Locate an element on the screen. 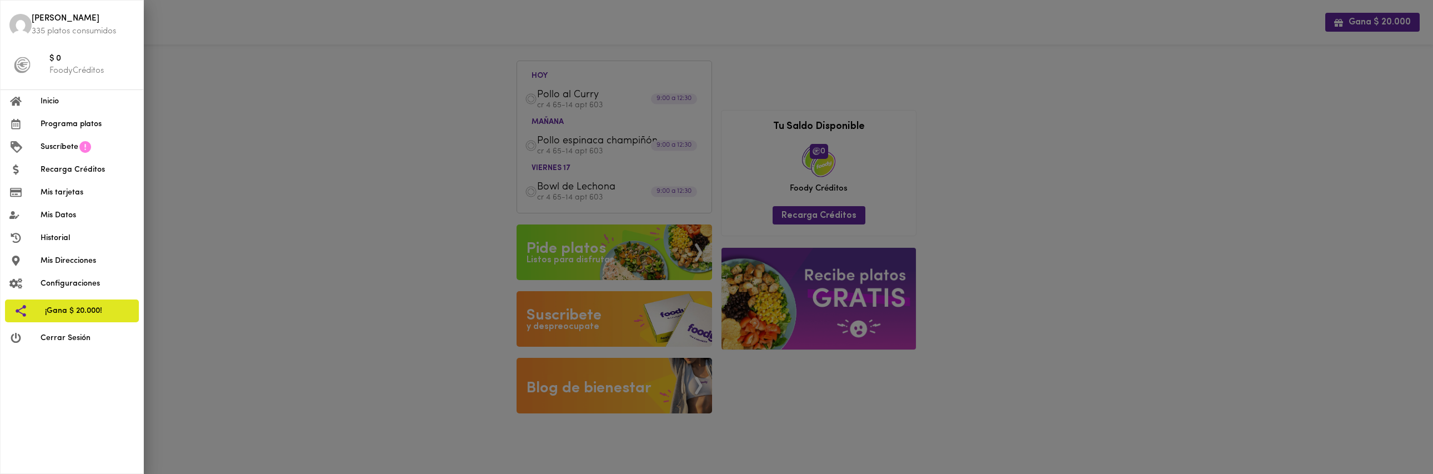  img: foody-creditos-black.png is located at coordinates (22, 65).